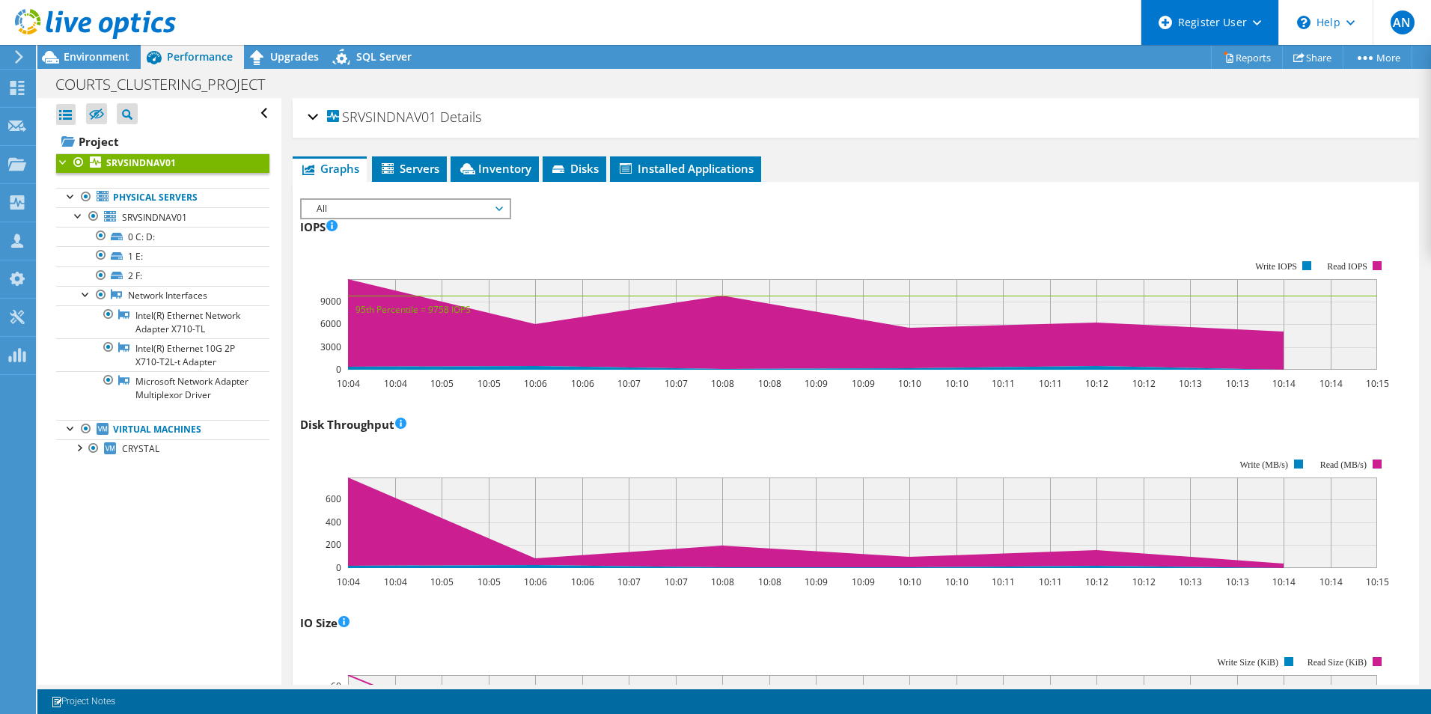  I want to click on a: 0 C: D:, so click(162, 237).